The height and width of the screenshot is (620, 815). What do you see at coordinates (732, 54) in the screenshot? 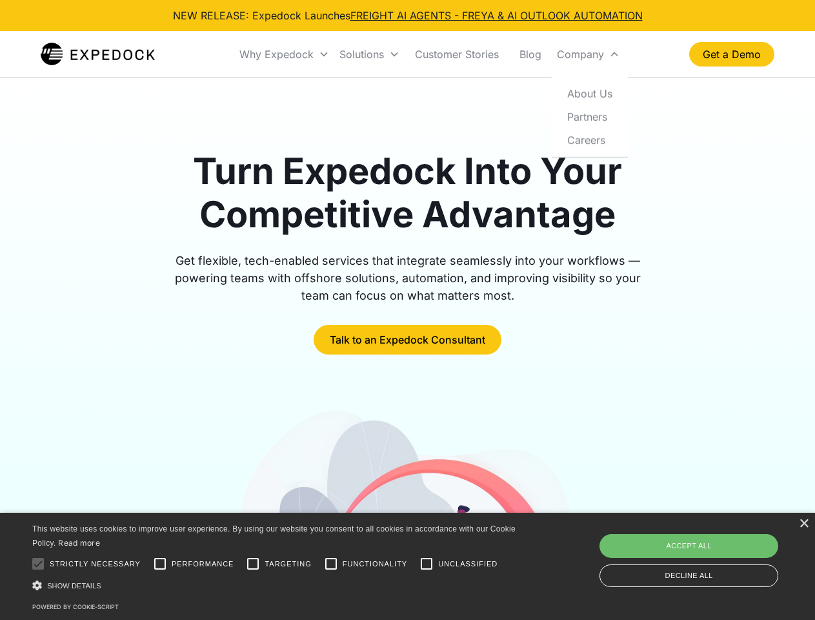
I see `a: Get a Demo` at bounding box center [732, 54].